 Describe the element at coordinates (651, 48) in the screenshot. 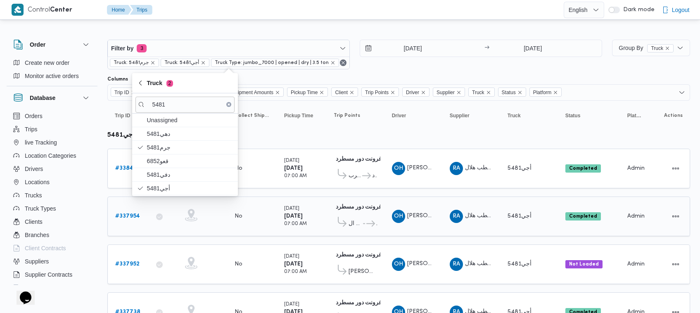

I see `button: Group ByTruckremove selected entity` at that location.